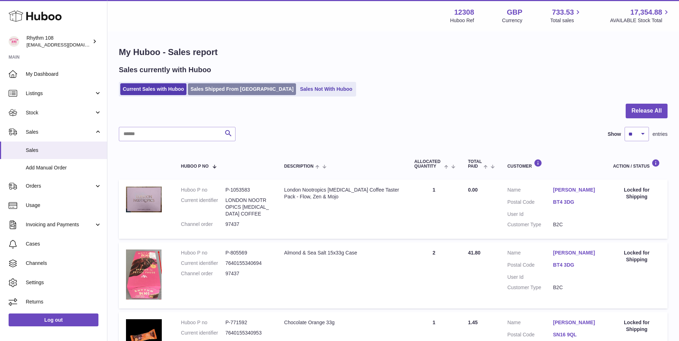 Image resolution: width=679 pixels, height=341 pixels. Describe the element at coordinates (464, 12) in the screenshot. I see `strong: 12308` at that location.